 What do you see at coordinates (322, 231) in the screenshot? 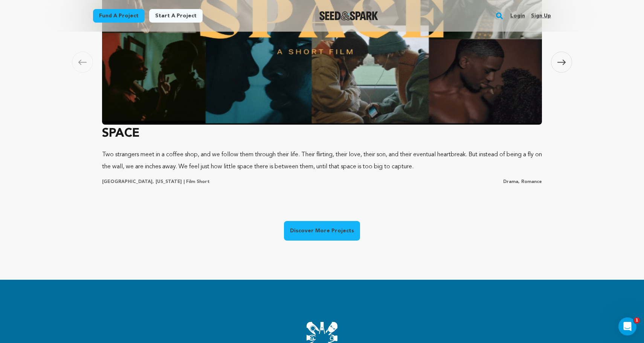
I see `a: Discover More Projects` at bounding box center [322, 231].